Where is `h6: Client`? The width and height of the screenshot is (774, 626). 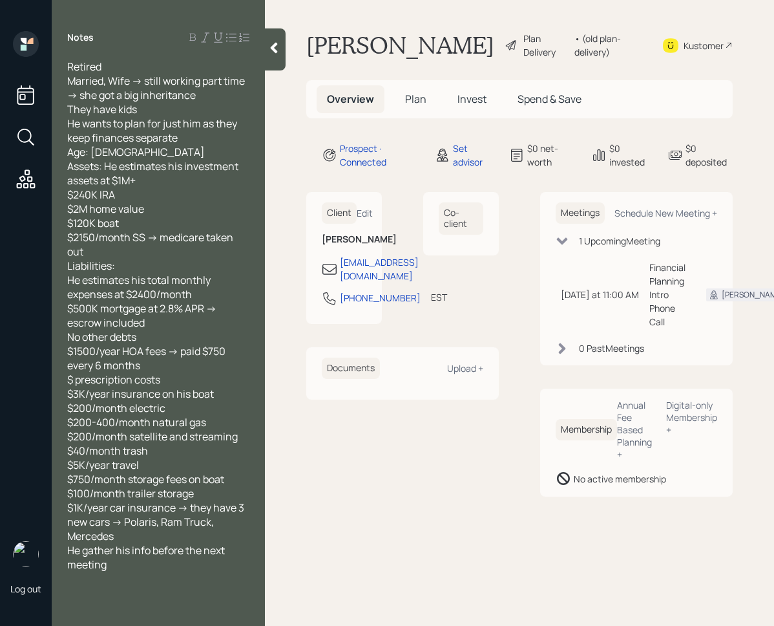 h6: Client is located at coordinates (339, 213).